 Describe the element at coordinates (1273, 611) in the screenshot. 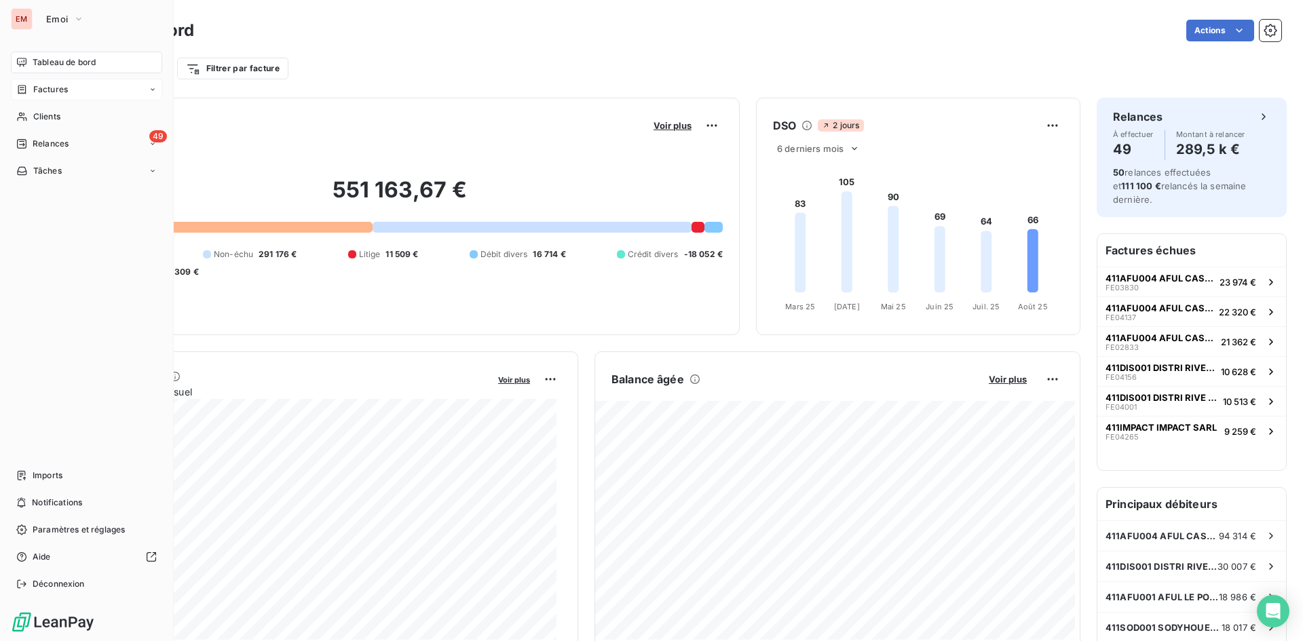

I see `div: Open Intercom Messenger` at that location.